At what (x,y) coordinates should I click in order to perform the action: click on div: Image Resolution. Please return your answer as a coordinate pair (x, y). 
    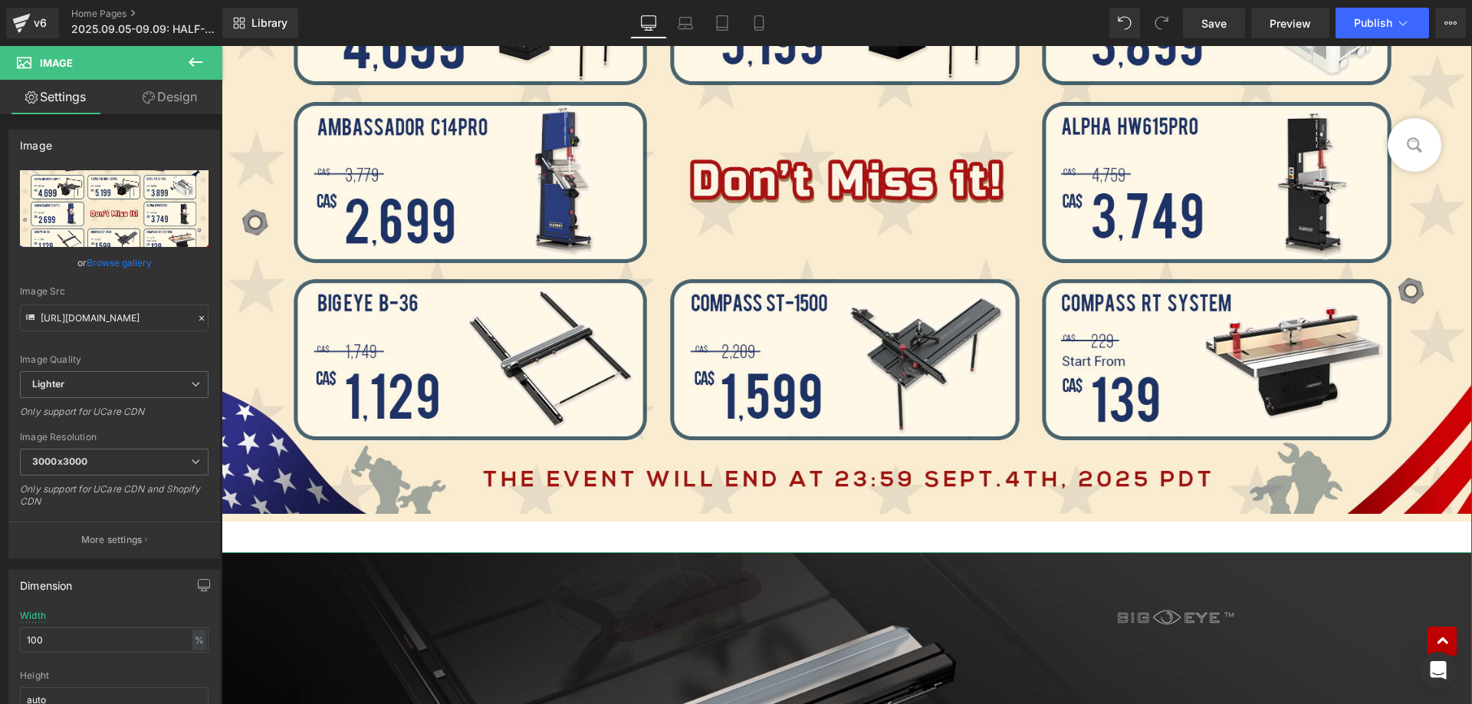
    Looking at the image, I should click on (114, 437).